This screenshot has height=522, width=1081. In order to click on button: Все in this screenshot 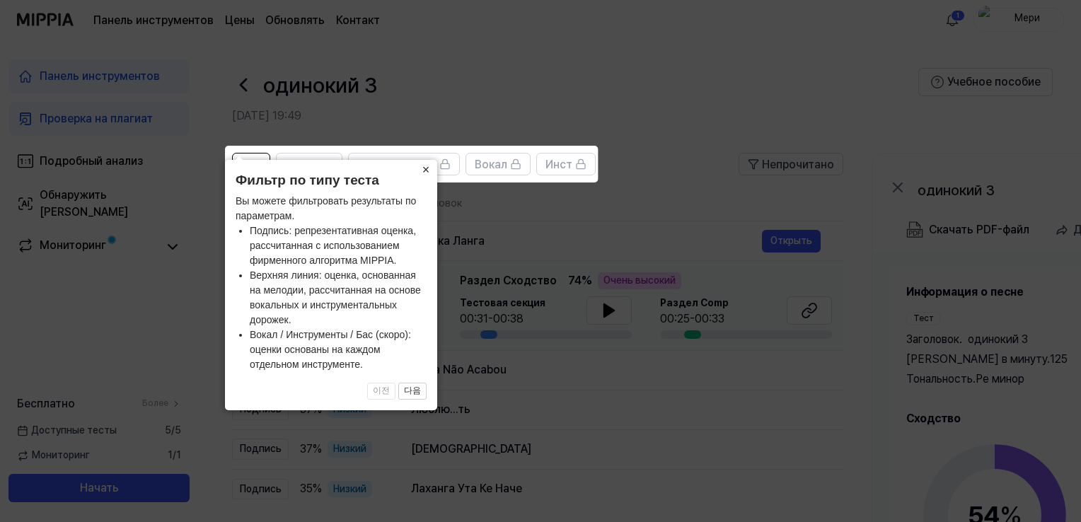, I will do `click(251, 164)`.